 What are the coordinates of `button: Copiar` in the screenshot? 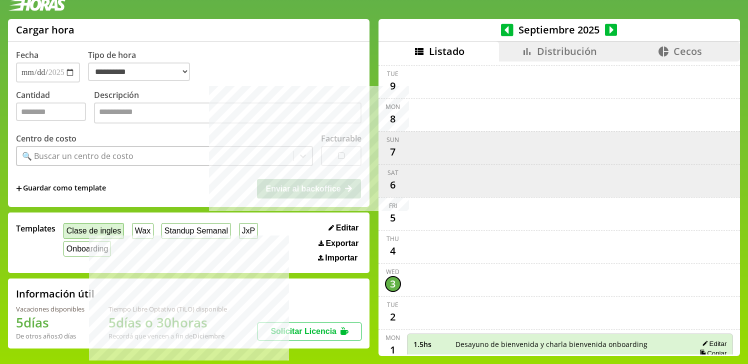 It's located at (712, 353).